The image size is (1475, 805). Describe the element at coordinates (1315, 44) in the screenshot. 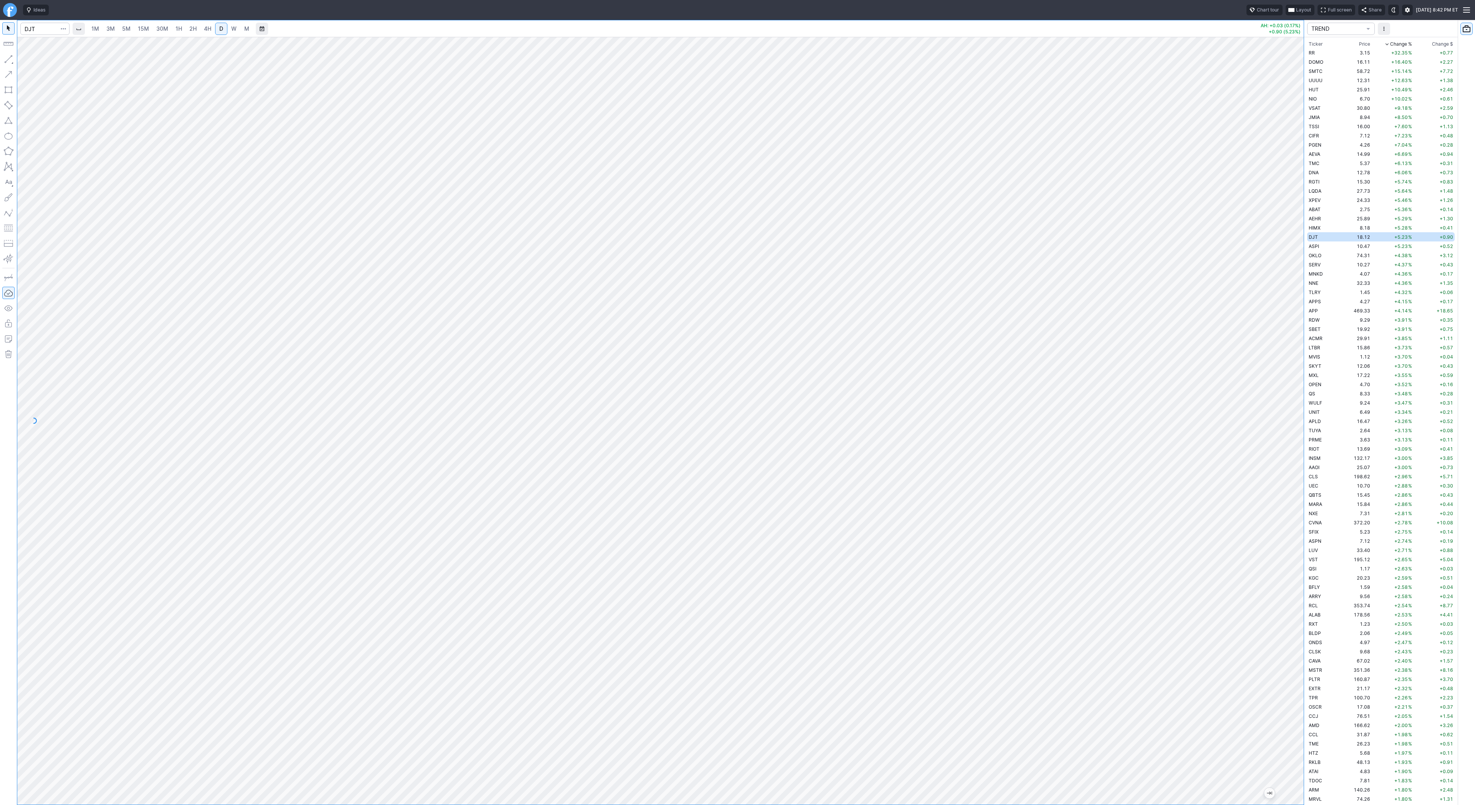

I see `div: Ticker` at that location.